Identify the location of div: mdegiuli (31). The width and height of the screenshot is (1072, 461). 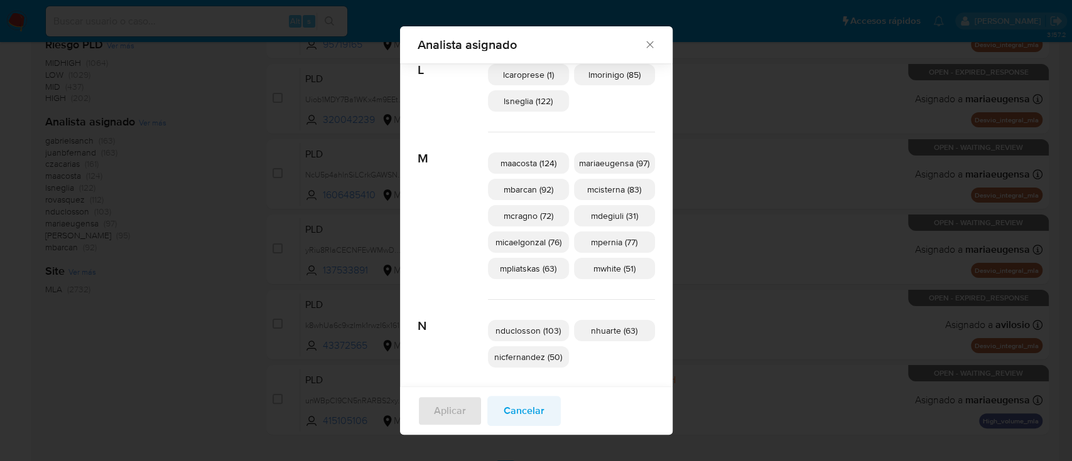
(614, 216).